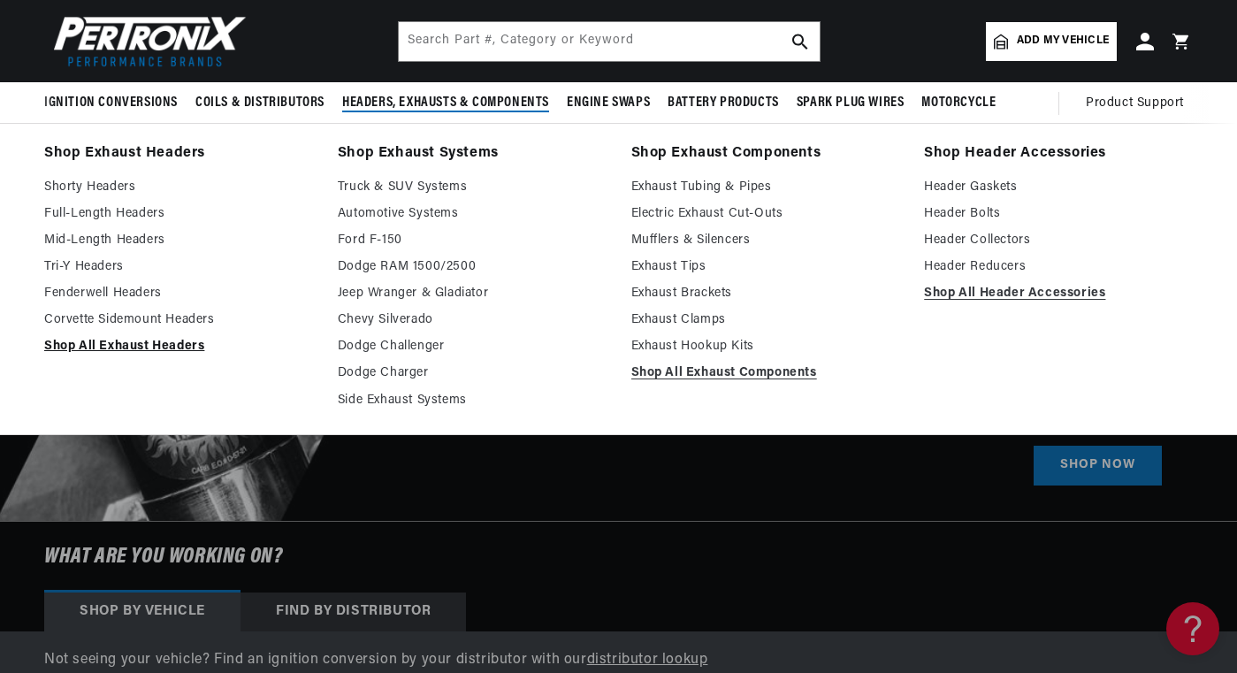 This screenshot has height=673, width=1237. What do you see at coordinates (446, 103) in the screenshot?
I see `span: Headers, Exhausts & Components` at bounding box center [446, 103].